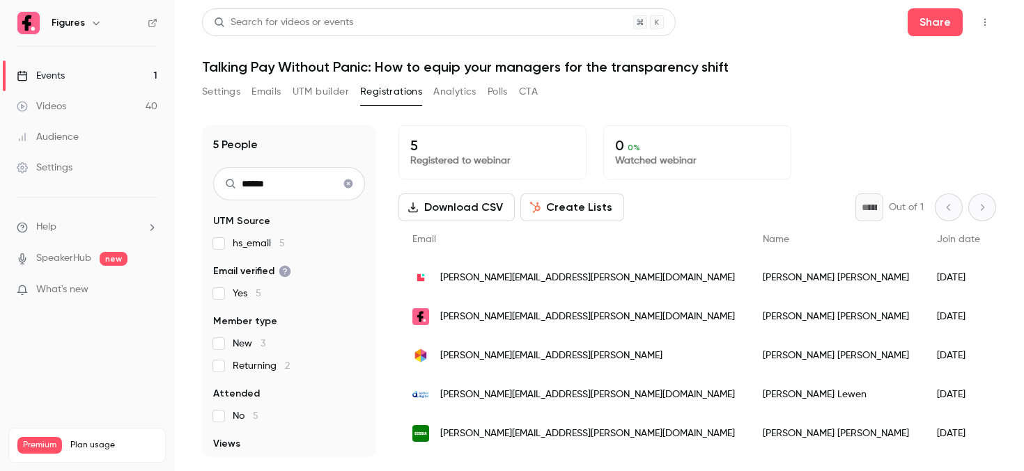  Describe the element at coordinates (41, 107) in the screenshot. I see `div: Videos` at that location.